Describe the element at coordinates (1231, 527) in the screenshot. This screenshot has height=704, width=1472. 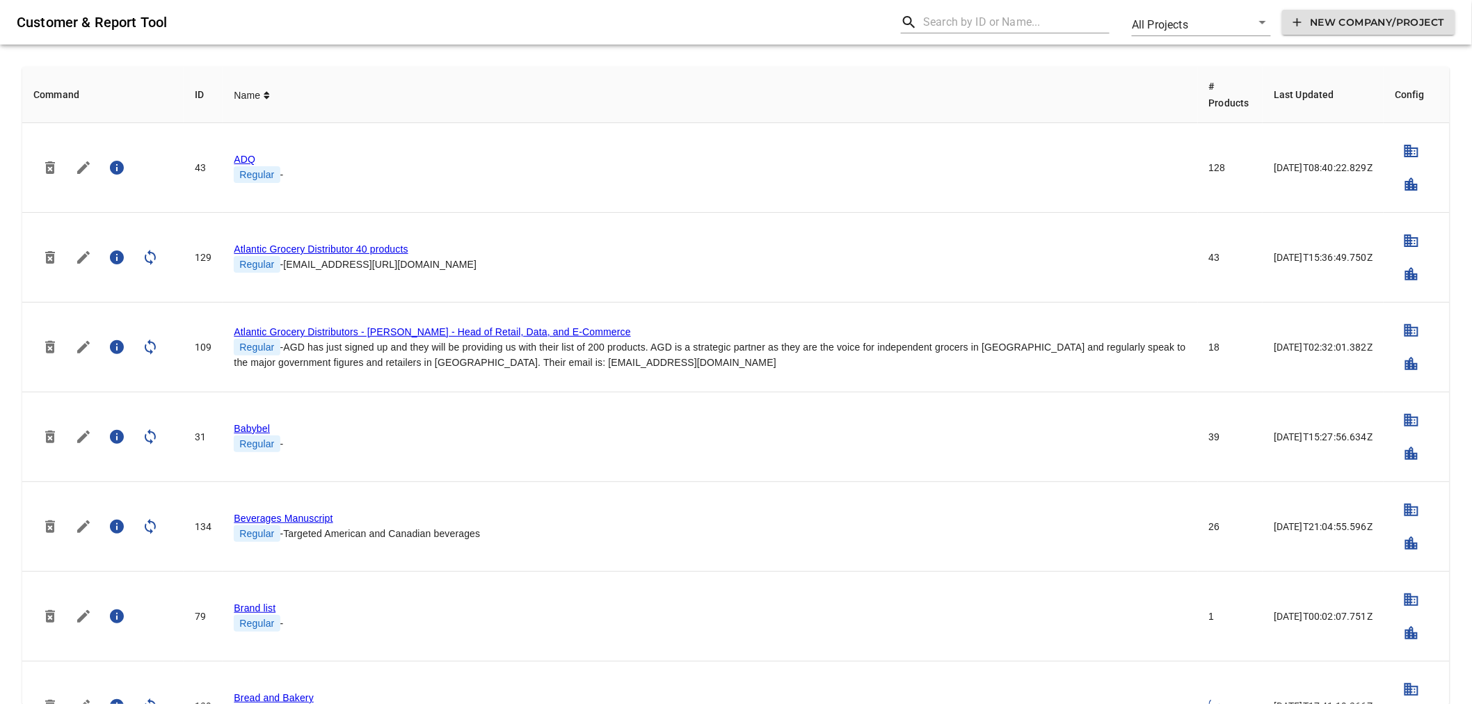
I see `div: 26` at that location.